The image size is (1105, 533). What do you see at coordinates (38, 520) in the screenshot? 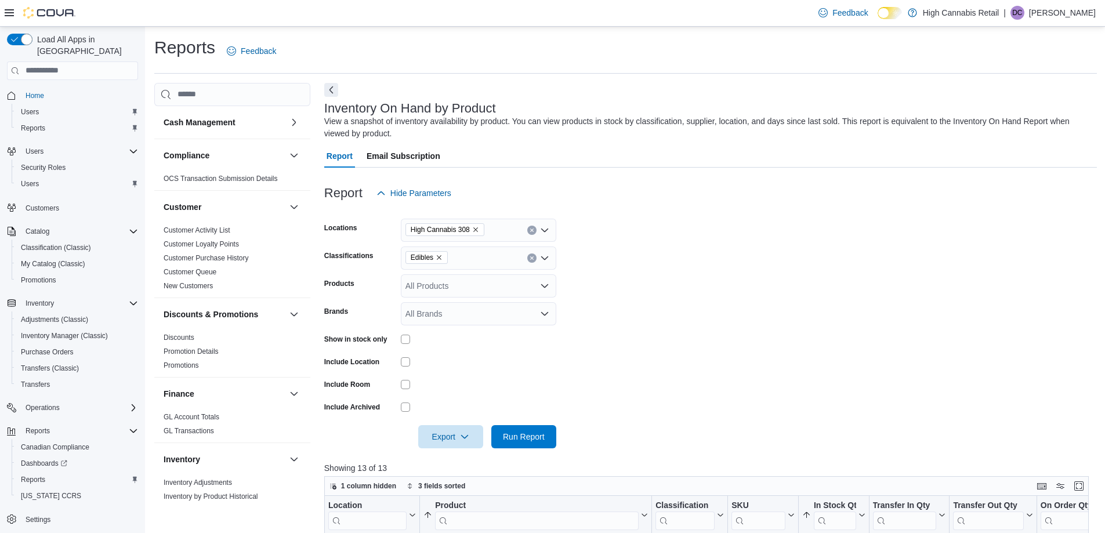
I see `span: Settings` at bounding box center [38, 520].